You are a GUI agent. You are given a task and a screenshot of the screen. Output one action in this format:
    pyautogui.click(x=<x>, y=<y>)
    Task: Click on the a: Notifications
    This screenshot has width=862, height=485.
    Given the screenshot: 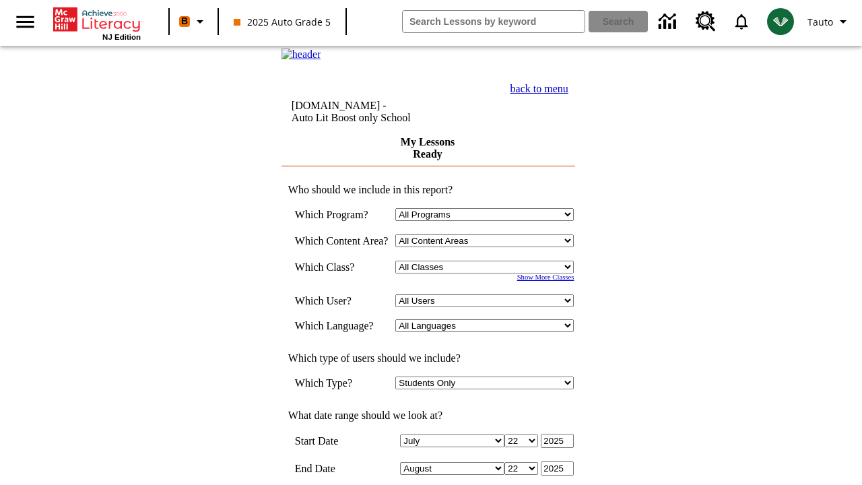 What is the action you would take?
    pyautogui.click(x=742, y=22)
    